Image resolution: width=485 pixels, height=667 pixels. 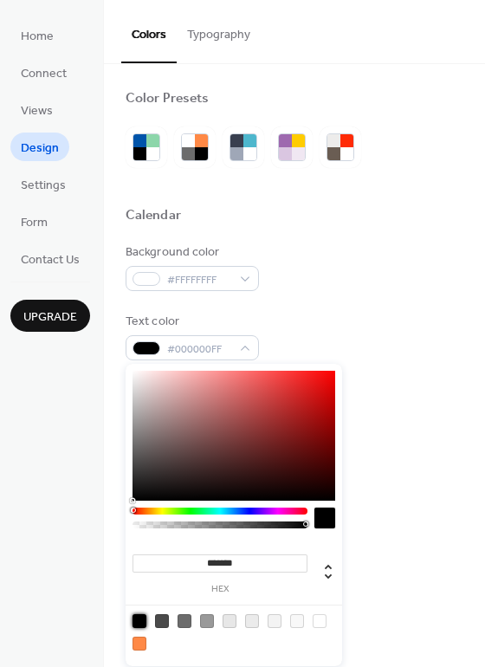 What do you see at coordinates (185, 621) in the screenshot?
I see `div: rgb(108, 108, 108)` at bounding box center [185, 621].